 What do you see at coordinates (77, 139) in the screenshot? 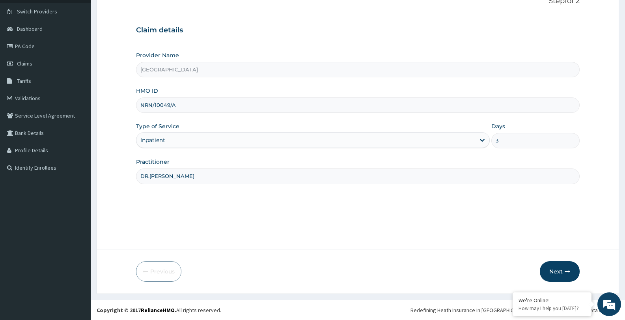
I see `span: We're online!` at bounding box center [77, 139].